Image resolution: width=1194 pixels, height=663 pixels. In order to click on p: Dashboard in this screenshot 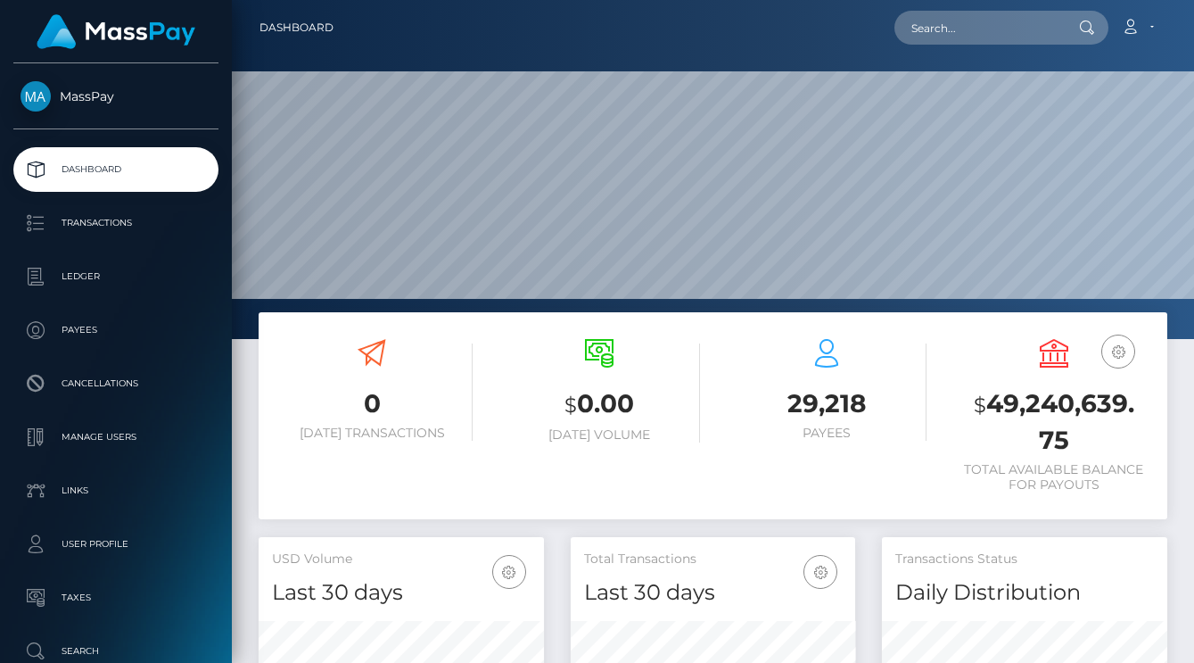, I will do `click(116, 169)`.